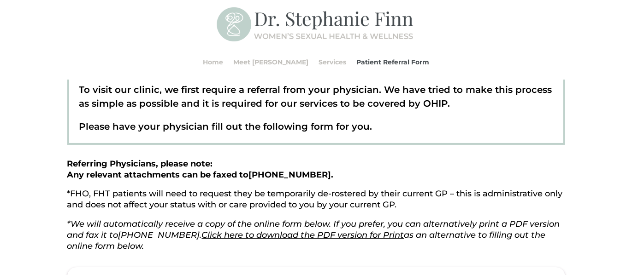  What do you see at coordinates (313, 235) in the screenshot?
I see `em: *We will automatically receive a copy of the online form below. If you prefer, you can alternativ...` at bounding box center [313, 235].